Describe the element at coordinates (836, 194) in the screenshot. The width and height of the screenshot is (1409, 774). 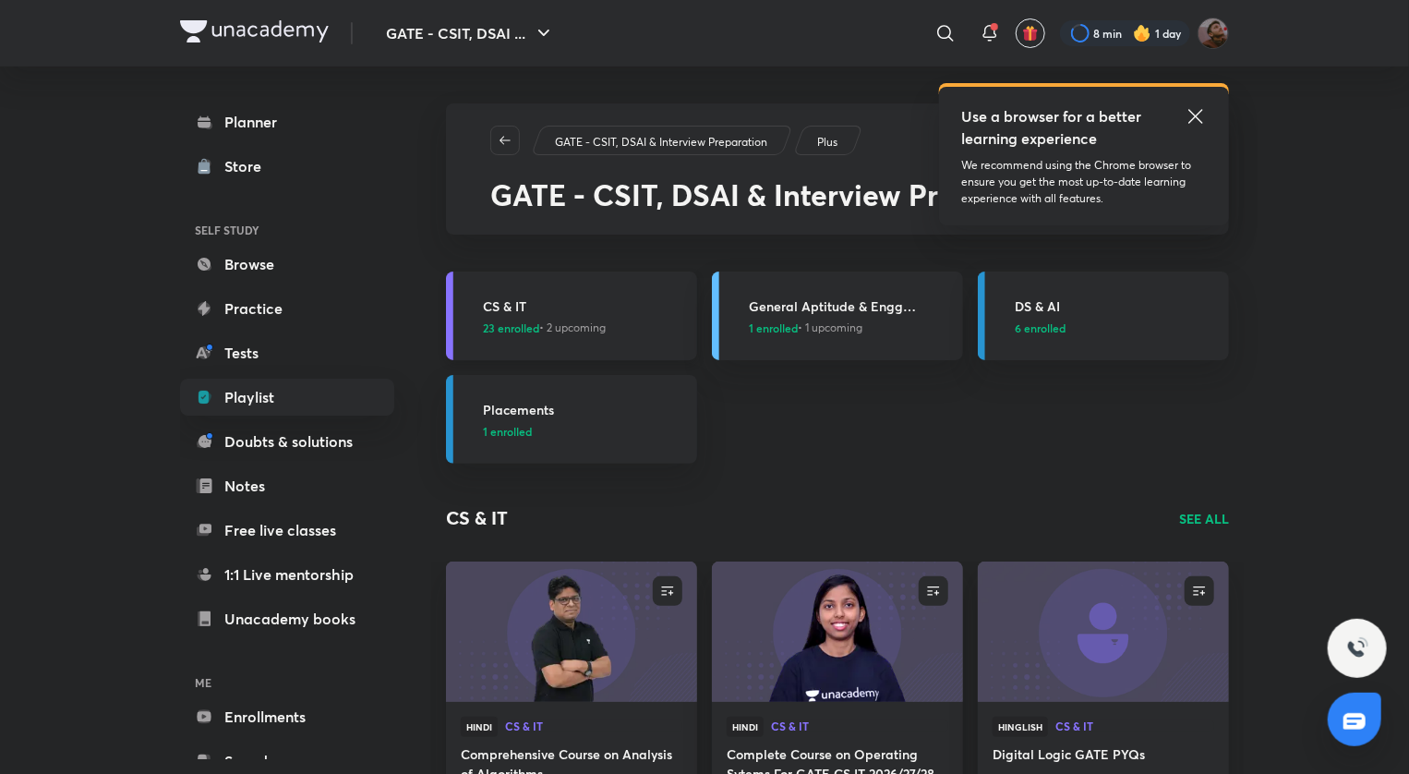
I see `span: GATE - CSIT, DSAI & Interview Preparation Playlist` at that location.